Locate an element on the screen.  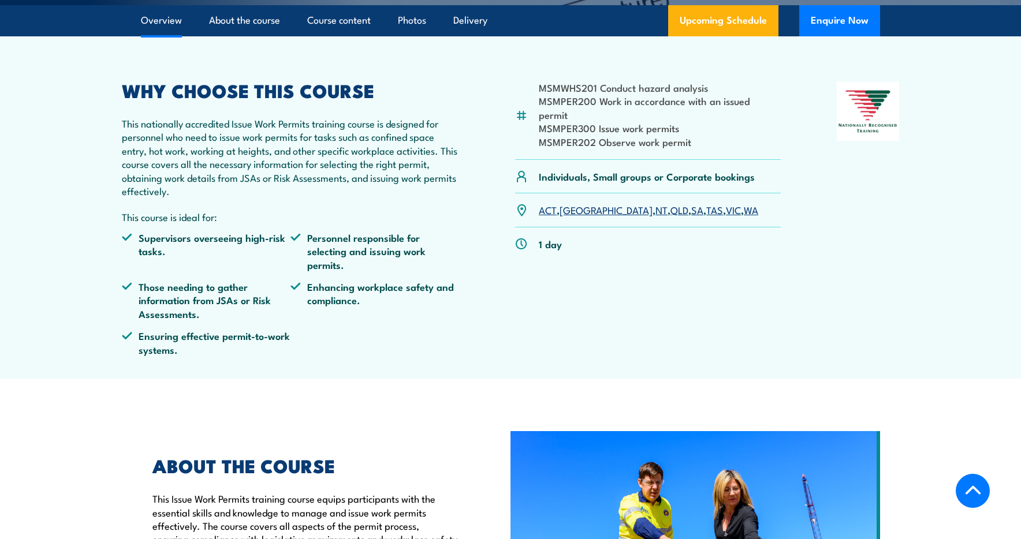
li: MSMWHS201 Conduct hazard analysis is located at coordinates (660, 87).